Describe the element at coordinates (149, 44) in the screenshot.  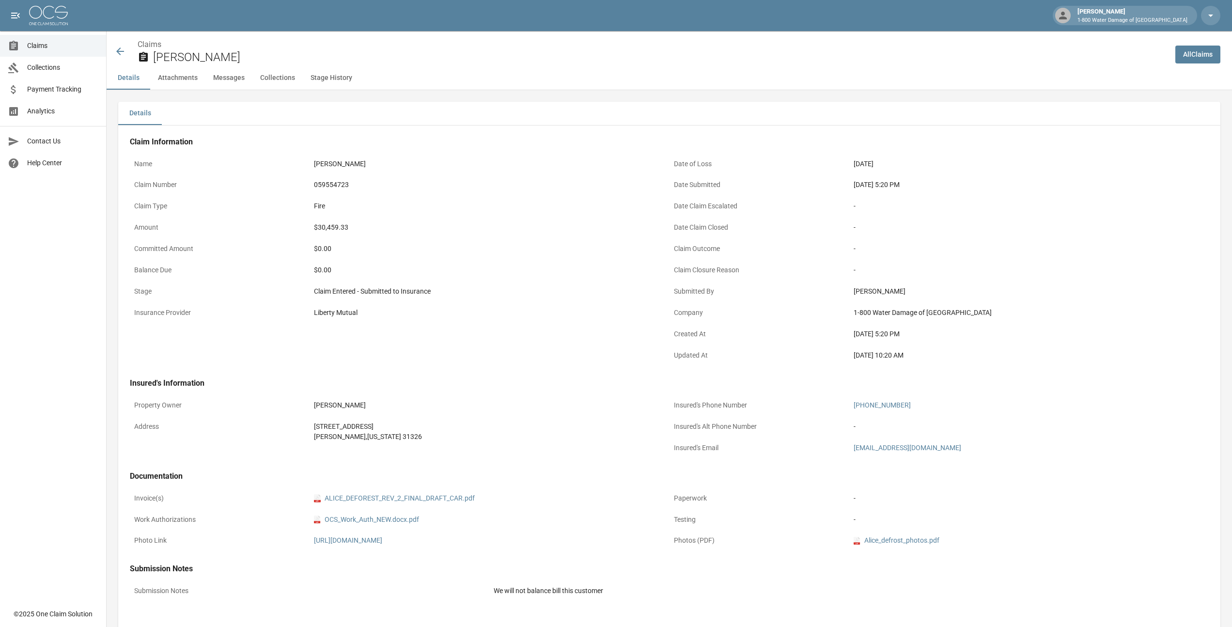
I see `a: Claims` at that location.